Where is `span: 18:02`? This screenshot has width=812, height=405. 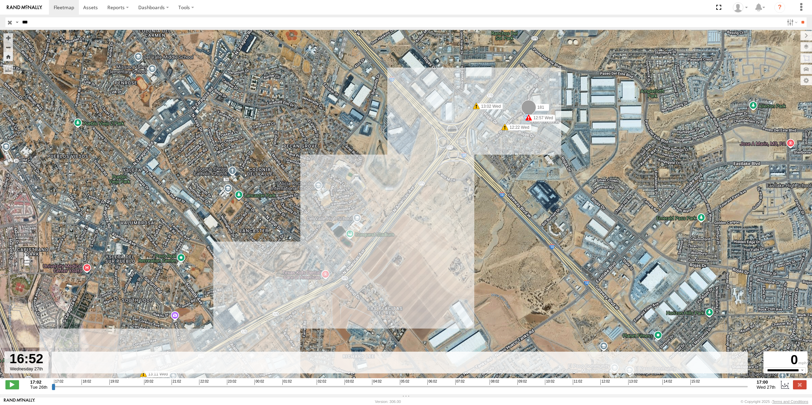
span: 18:02 is located at coordinates (86, 382).